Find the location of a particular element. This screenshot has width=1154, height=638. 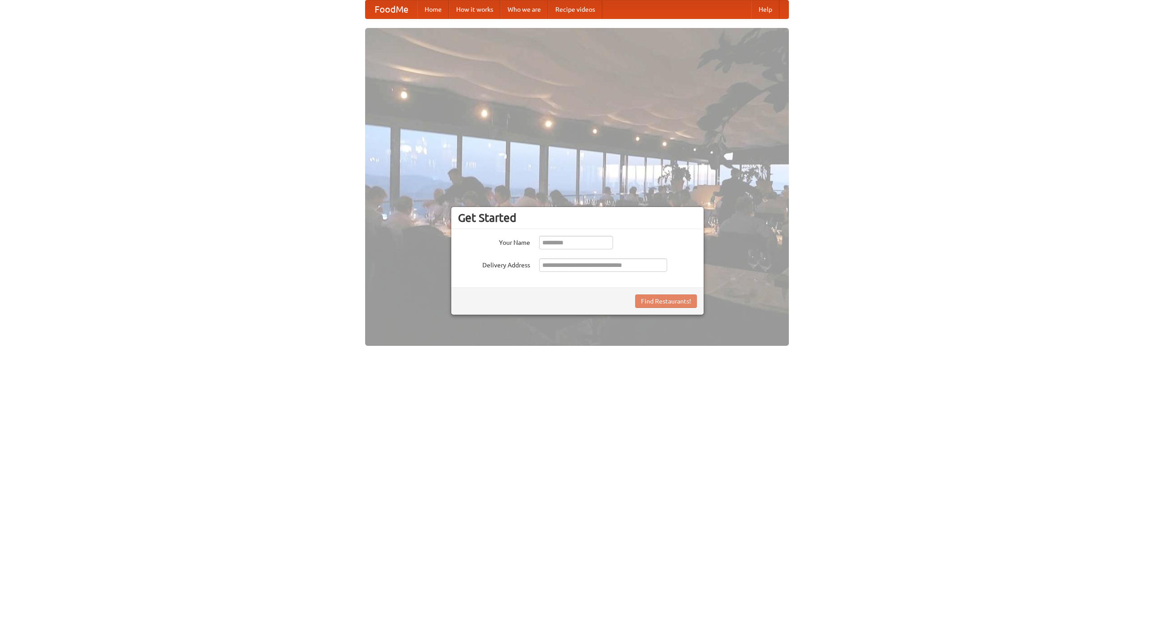

a: How it works is located at coordinates (475, 9).